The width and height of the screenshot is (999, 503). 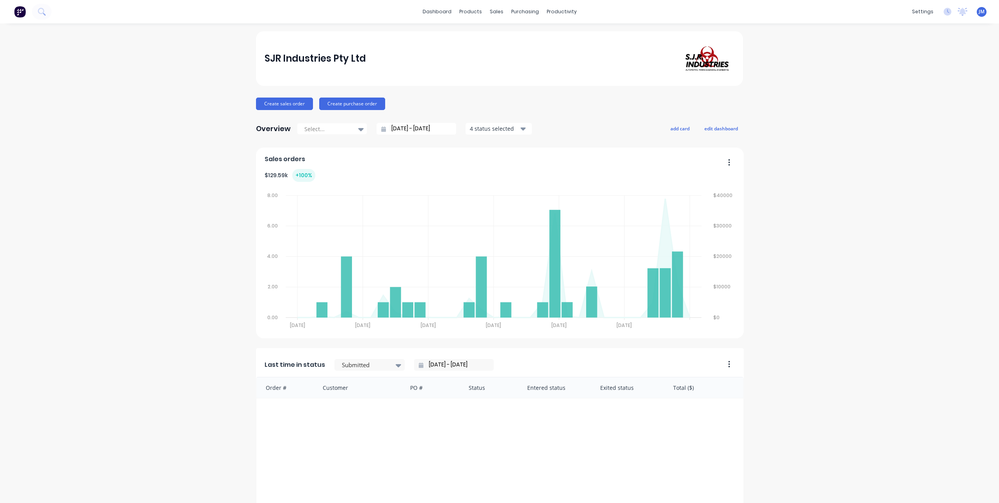 I want to click on tspan: 6.00, so click(x=272, y=225).